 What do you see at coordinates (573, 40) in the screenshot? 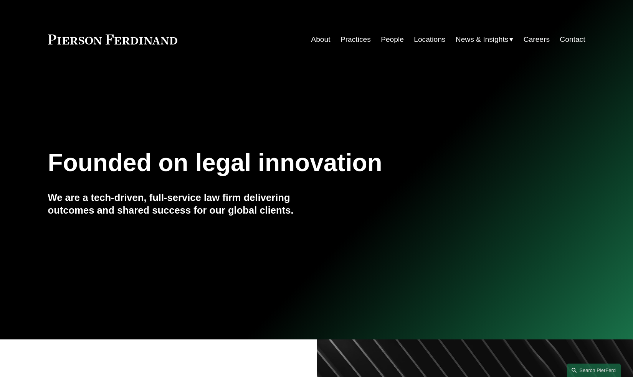
I see `a: Contact` at bounding box center [573, 40].